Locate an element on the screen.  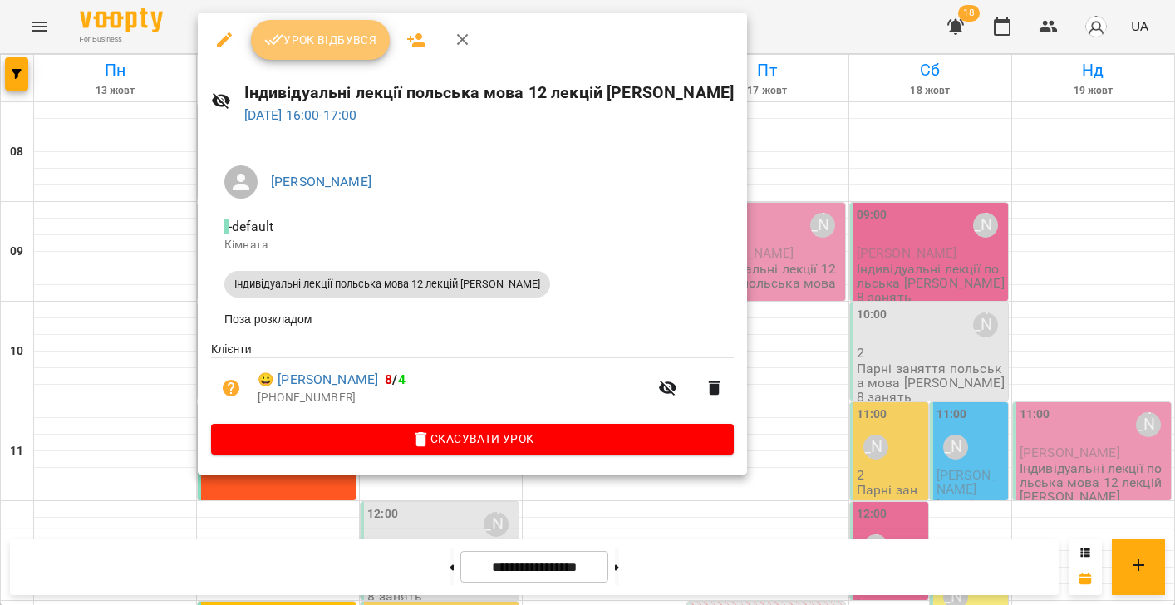
button: Скасувати Урок is located at coordinates (472, 439).